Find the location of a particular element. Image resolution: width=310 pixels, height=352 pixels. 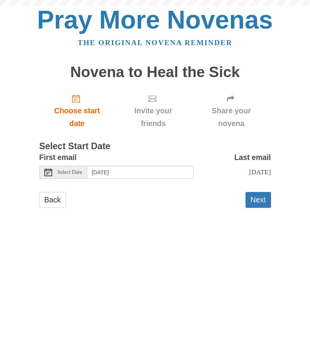

h3: Select Start Date is located at coordinates (155, 147).